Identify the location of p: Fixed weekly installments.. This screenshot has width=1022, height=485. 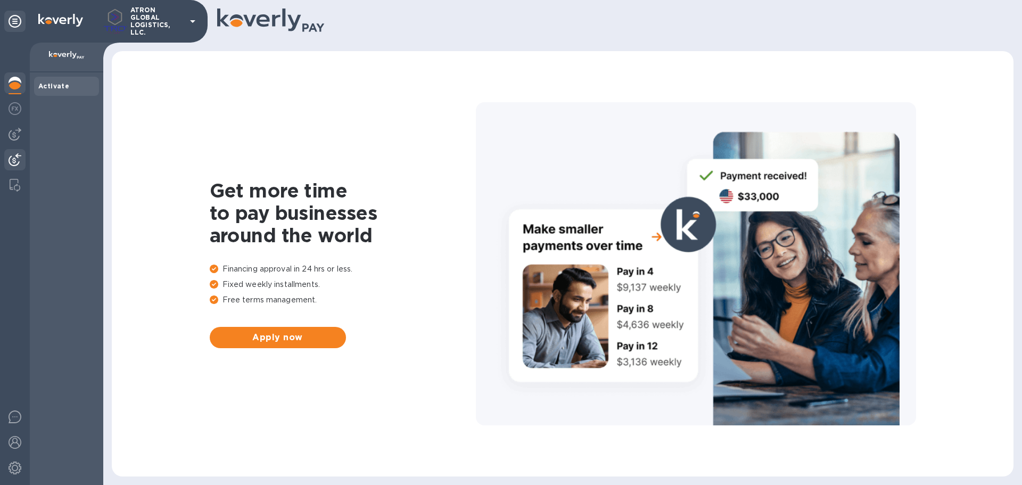
(343, 284).